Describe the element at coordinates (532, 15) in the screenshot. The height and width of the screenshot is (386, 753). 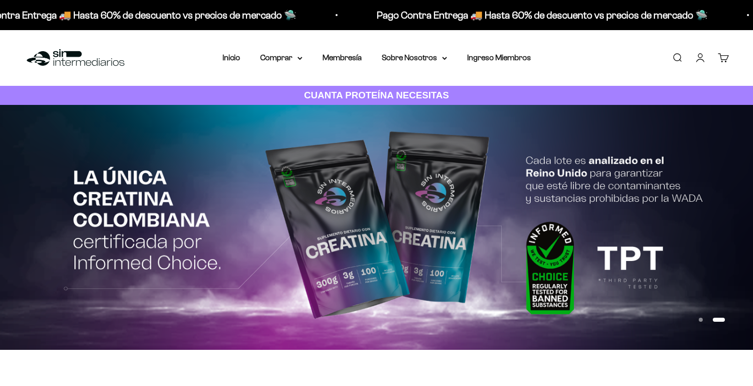
I see `p: Pago Contra Entrega 🚚 Hasta 60% de descuento vs precios de mercado 🛸` at that location.